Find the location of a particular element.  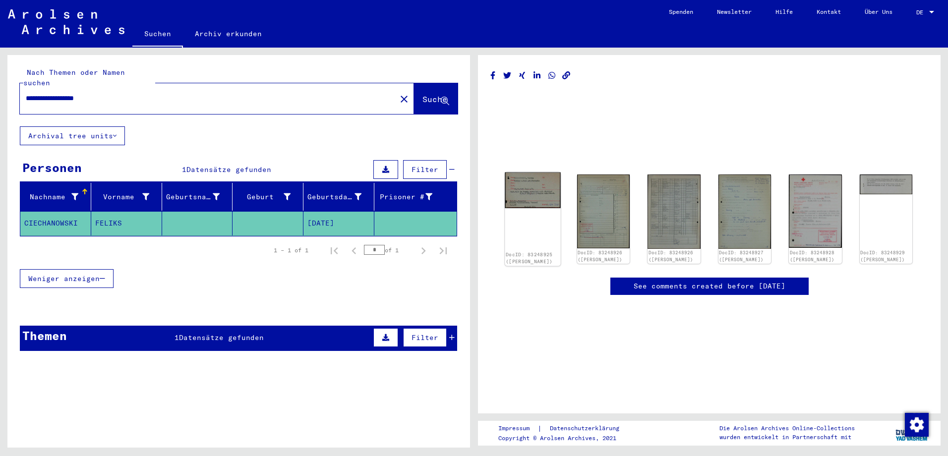

span: DE is located at coordinates (922, 12).